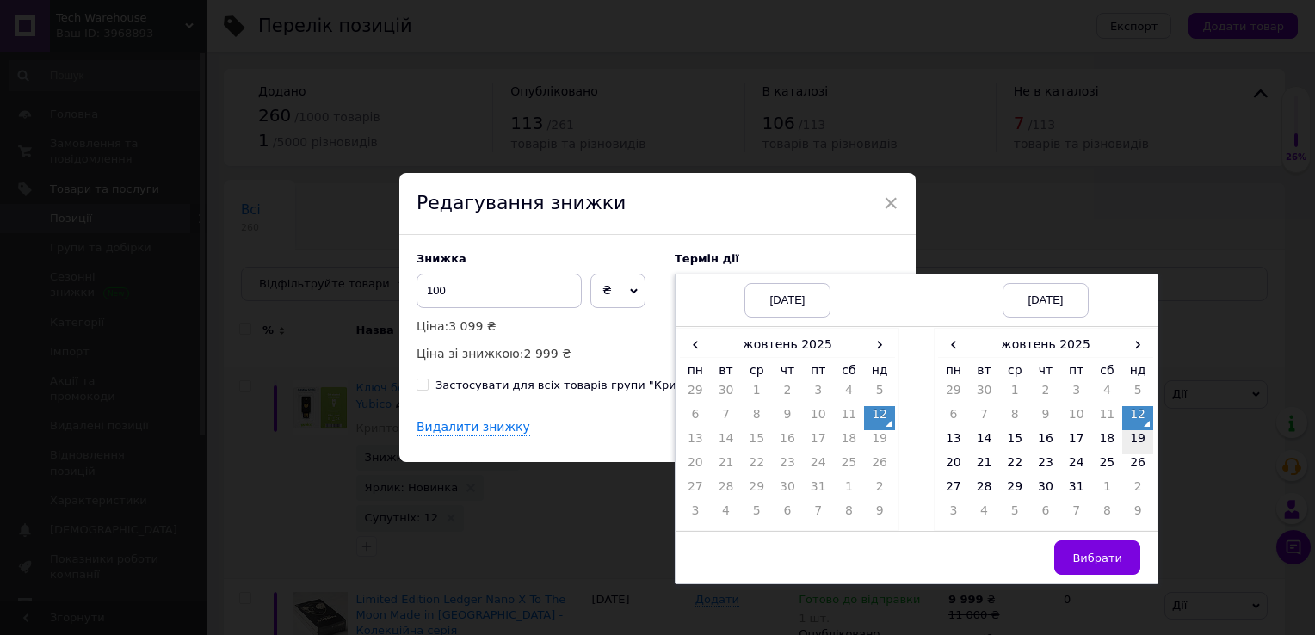 This screenshot has height=635, width=1315. Describe the element at coordinates (695, 490) in the screenshot. I see `td: 27` at that location.